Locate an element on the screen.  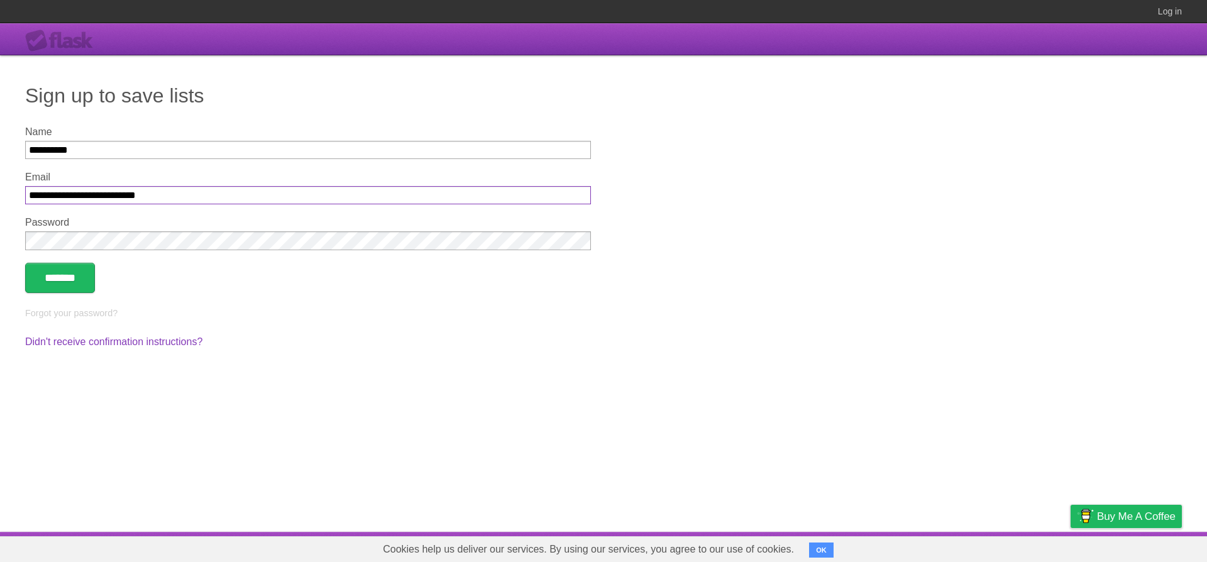
a: Developers is located at coordinates (970, 547).